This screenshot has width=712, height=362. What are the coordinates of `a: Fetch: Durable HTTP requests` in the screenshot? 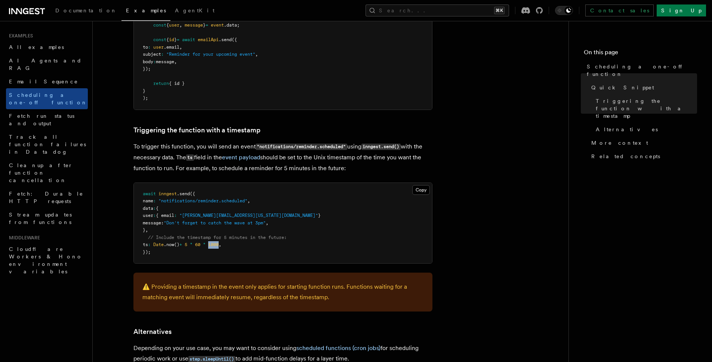 It's located at (47, 197).